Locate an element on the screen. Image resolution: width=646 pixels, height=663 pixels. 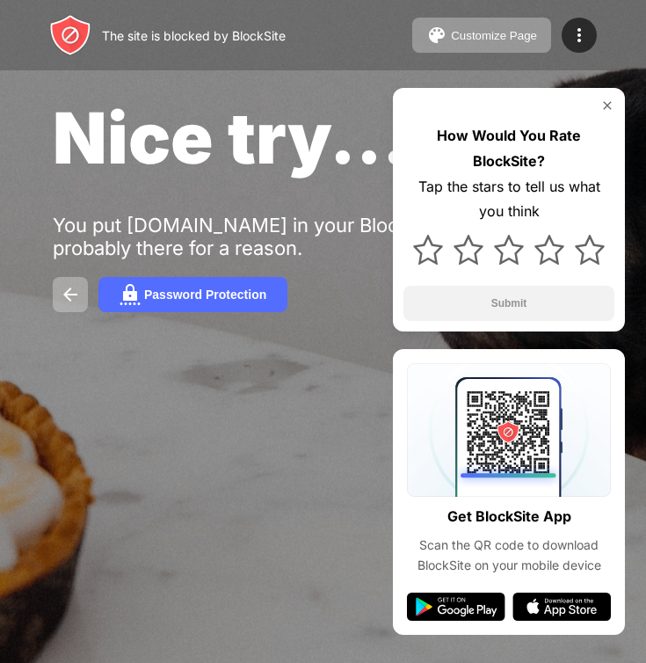
img: app-store.svg is located at coordinates (562, 607).